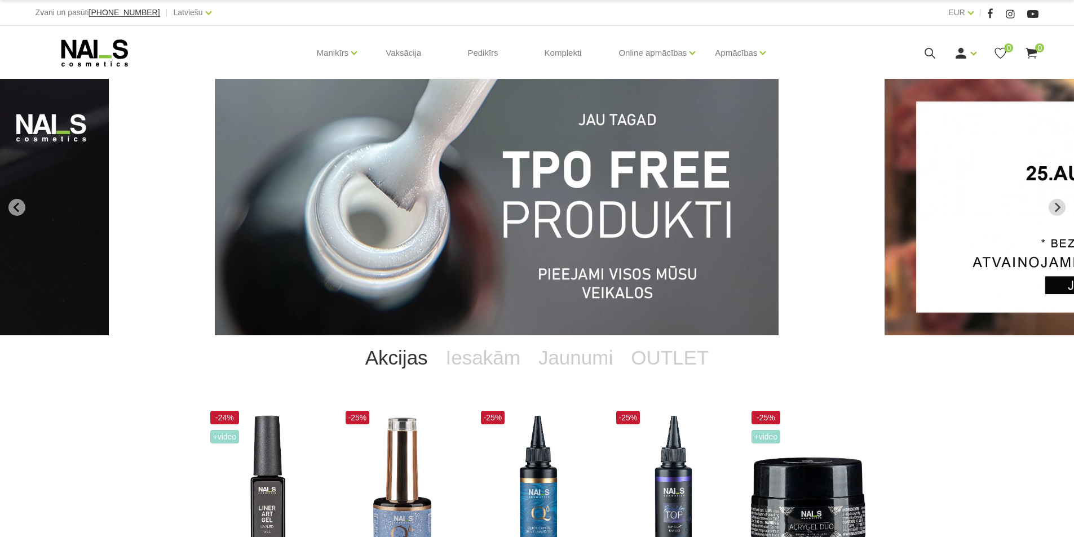  What do you see at coordinates (98, 12) in the screenshot?
I see `div: Zvani un pasūti` at bounding box center [98, 12].